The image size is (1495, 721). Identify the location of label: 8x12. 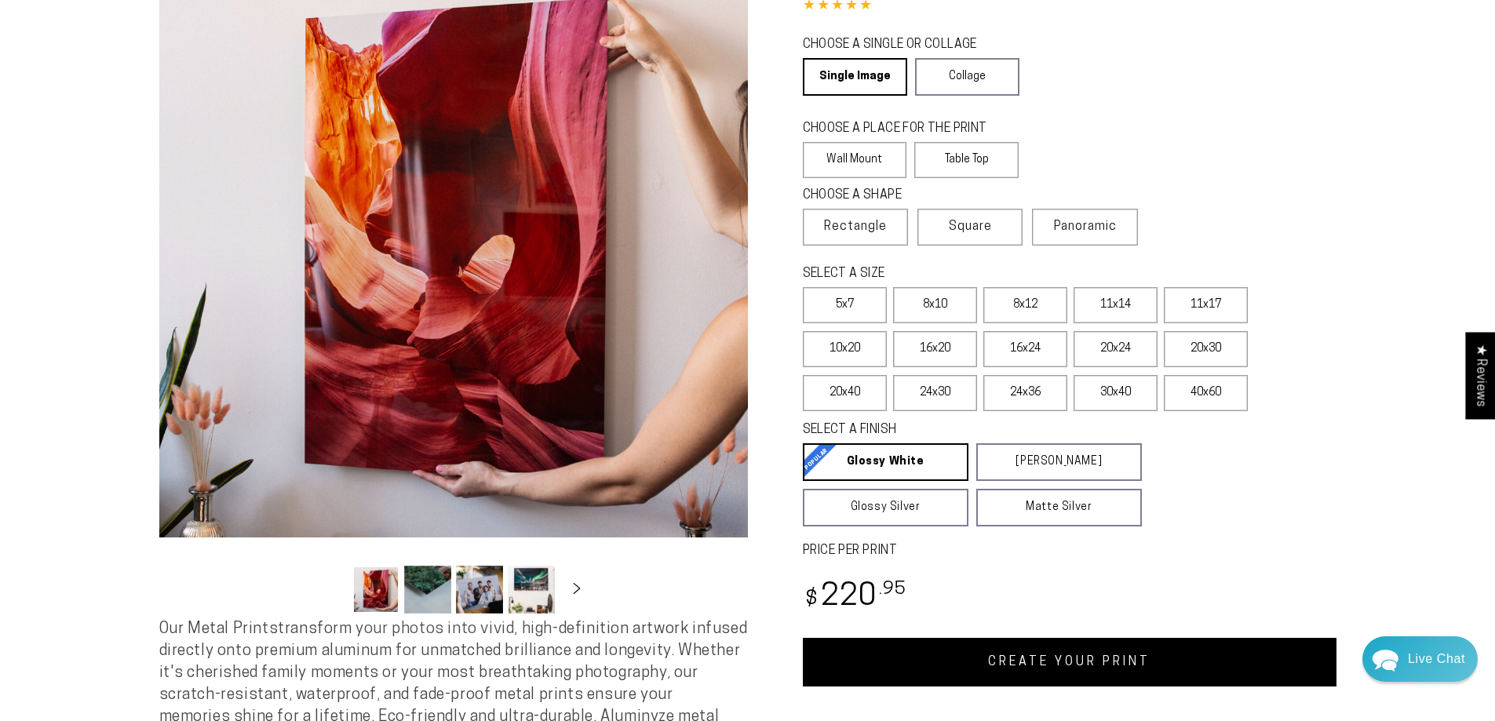
(1025, 305).